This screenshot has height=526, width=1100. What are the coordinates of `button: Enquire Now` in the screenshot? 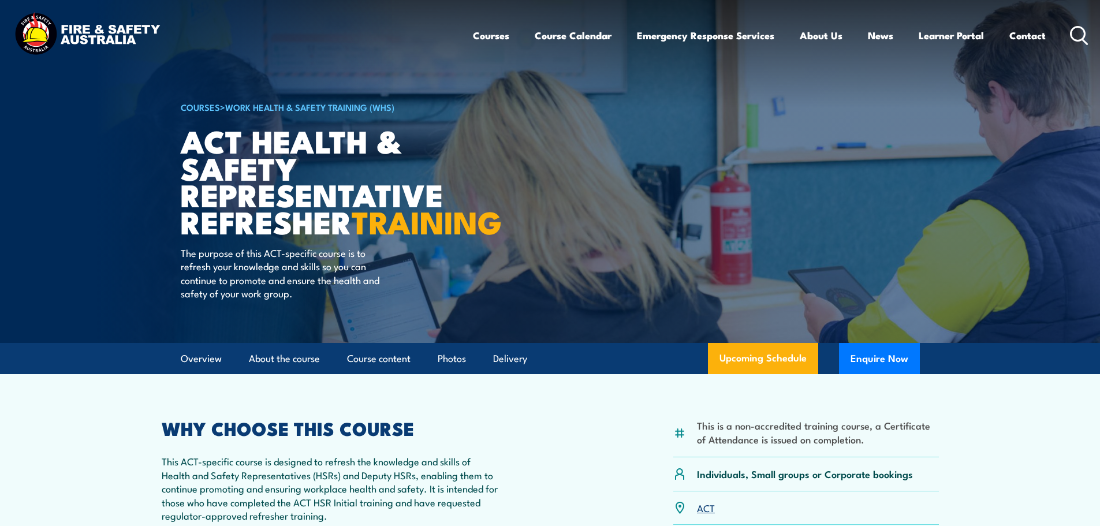 It's located at (879, 358).